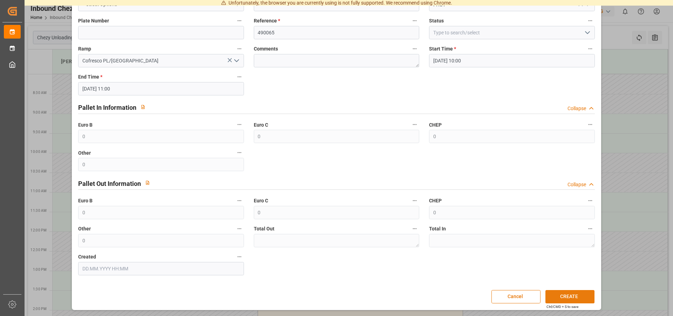  Describe the element at coordinates (239, 257) in the screenshot. I see `button: Created` at that location.